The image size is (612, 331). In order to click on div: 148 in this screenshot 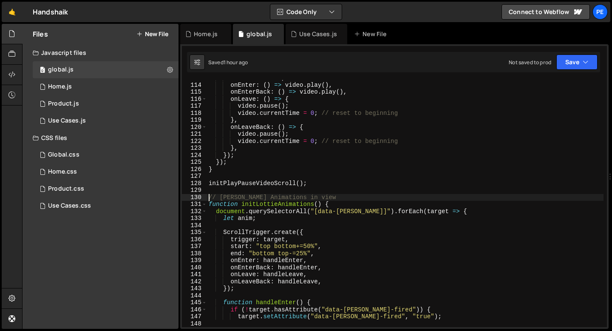, I will do `click(194, 324)`.